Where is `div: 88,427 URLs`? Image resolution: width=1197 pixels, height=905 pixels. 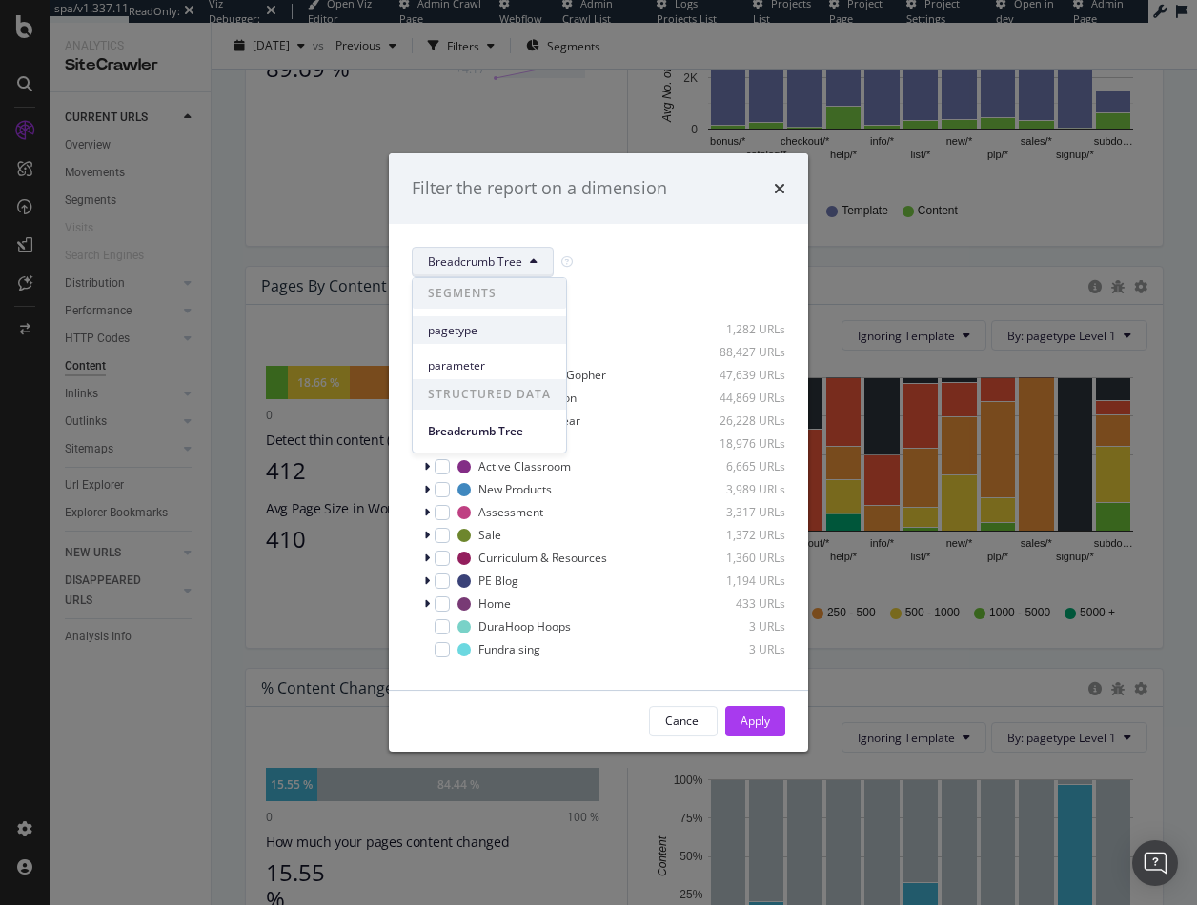 div: 88,427 URLs is located at coordinates (739, 352).